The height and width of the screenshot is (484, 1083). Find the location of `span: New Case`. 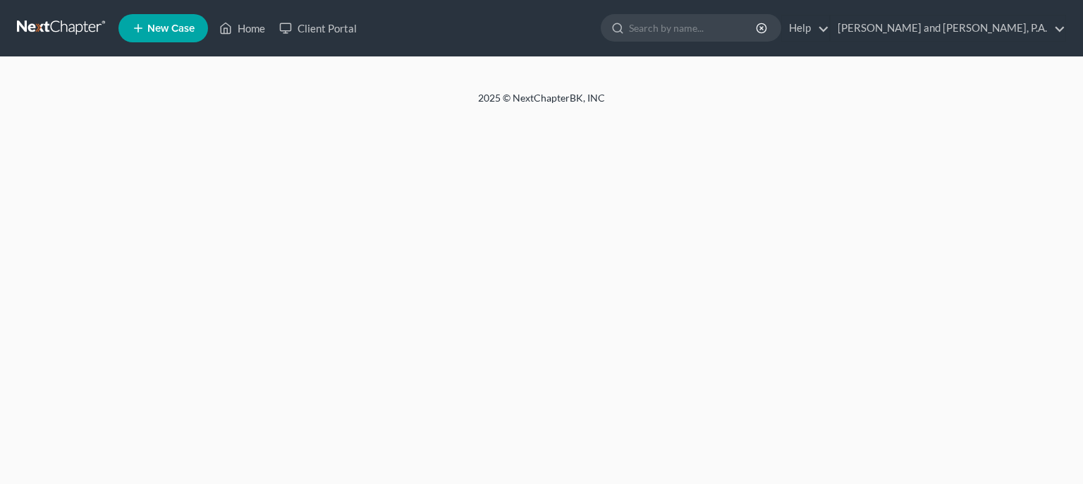

span: New Case is located at coordinates (171, 28).